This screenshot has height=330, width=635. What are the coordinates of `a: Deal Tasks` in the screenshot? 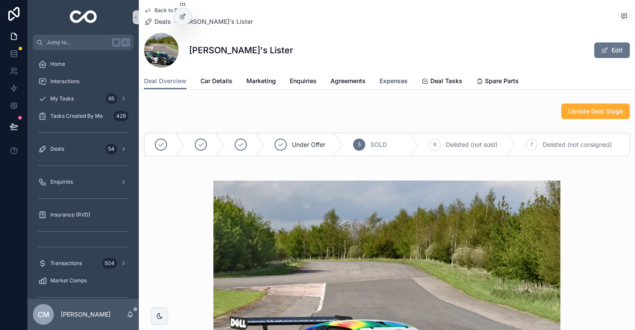 It's located at (442, 82).